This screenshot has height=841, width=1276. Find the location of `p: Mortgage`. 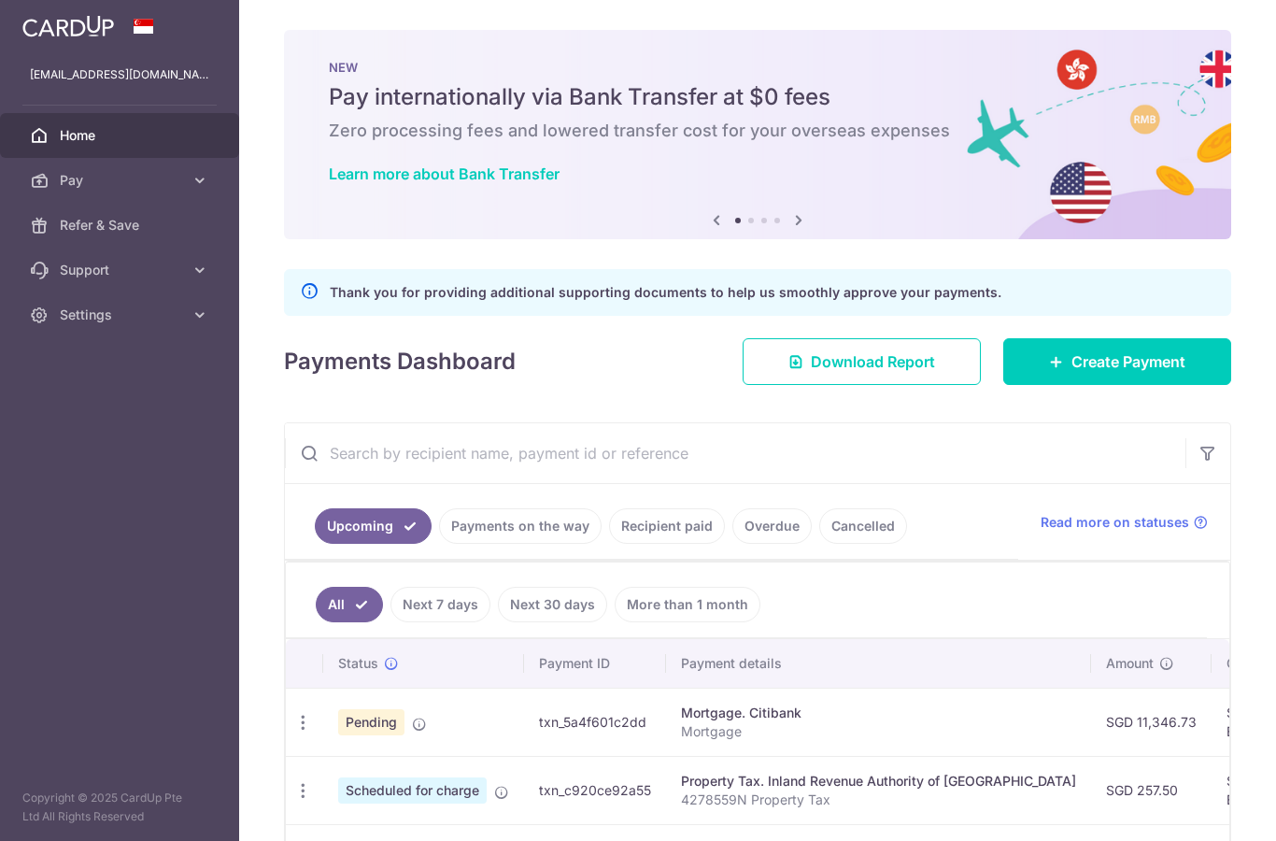

p: Mortgage is located at coordinates (878, 732).